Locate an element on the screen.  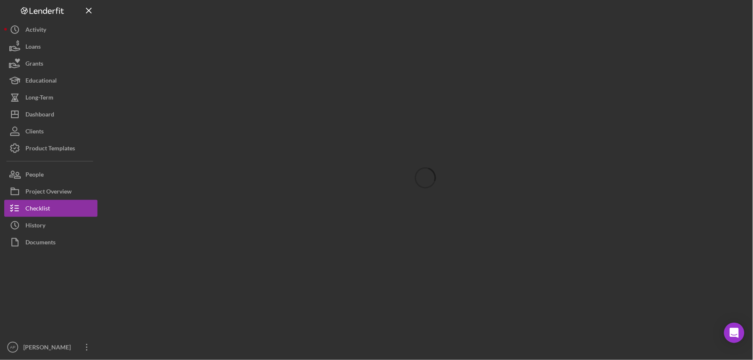
a: Clients is located at coordinates (51, 131).